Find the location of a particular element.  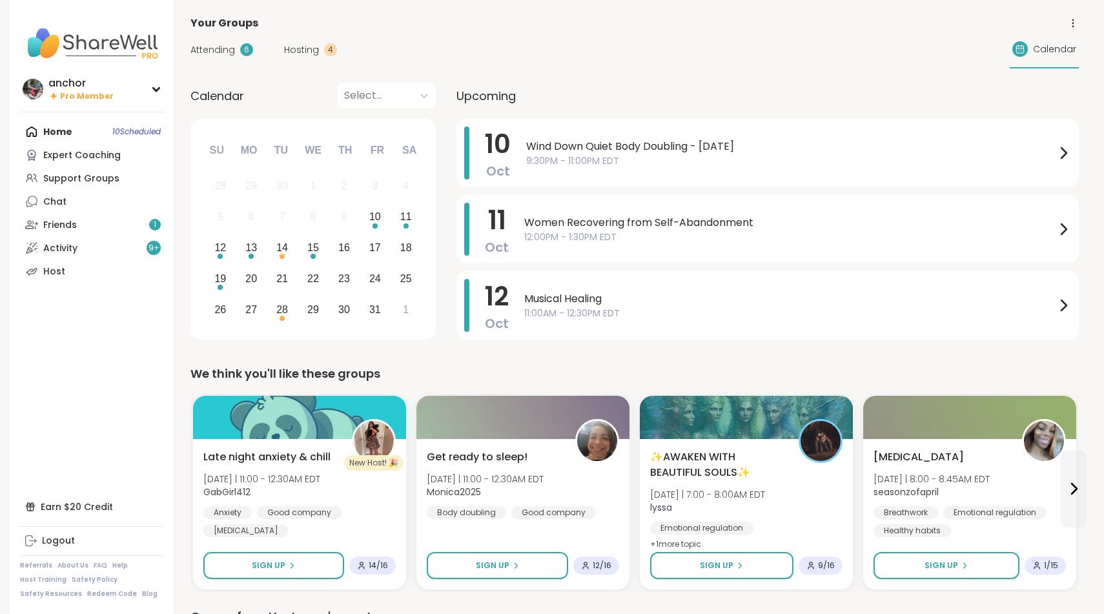

span: 12 is located at coordinates (496, 296).